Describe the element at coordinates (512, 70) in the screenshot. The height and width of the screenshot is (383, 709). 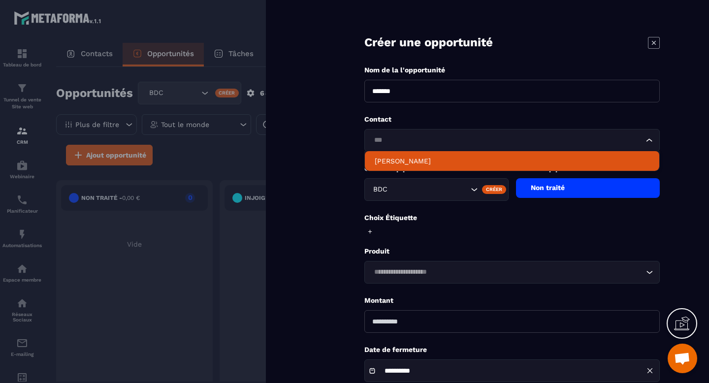
I see `p: Nom de la l'opportunité` at that location.